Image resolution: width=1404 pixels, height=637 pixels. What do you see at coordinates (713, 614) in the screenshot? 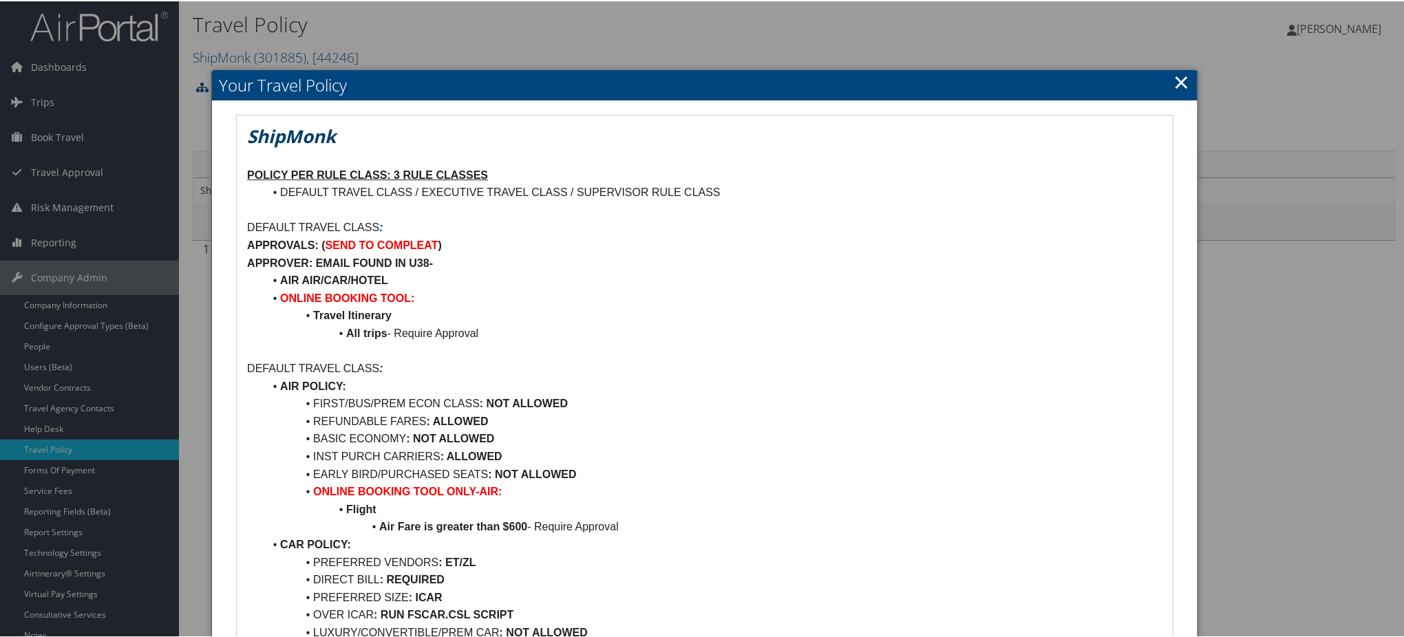
I see `li: OVER ICAR` at bounding box center [713, 614].